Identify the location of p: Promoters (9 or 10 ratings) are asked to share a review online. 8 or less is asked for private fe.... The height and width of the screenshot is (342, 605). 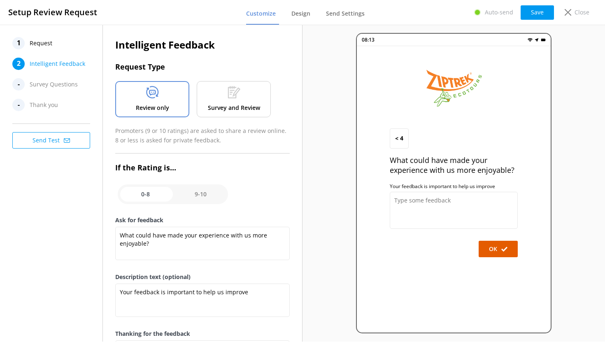
(202, 135).